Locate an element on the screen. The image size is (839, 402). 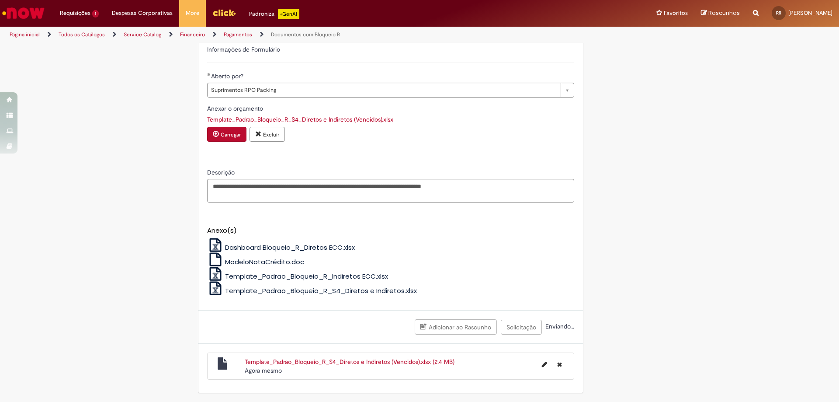
span: Suprimentos RPO Packing is located at coordinates (384, 90).